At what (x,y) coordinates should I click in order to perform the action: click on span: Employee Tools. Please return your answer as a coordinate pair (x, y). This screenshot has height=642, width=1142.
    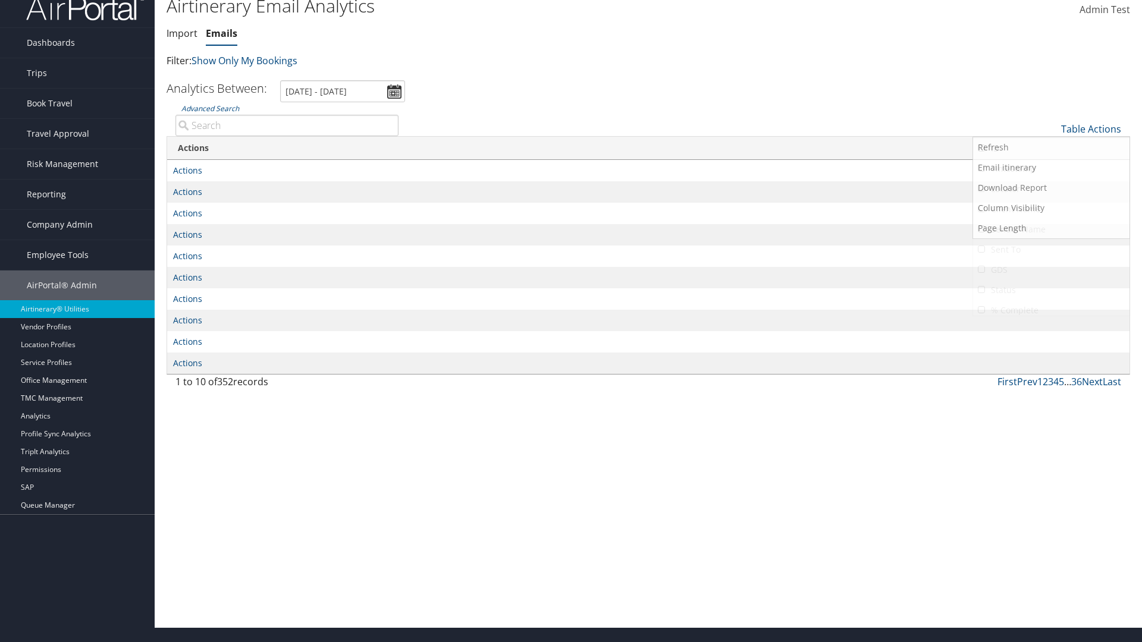
    Looking at the image, I should click on (58, 255).